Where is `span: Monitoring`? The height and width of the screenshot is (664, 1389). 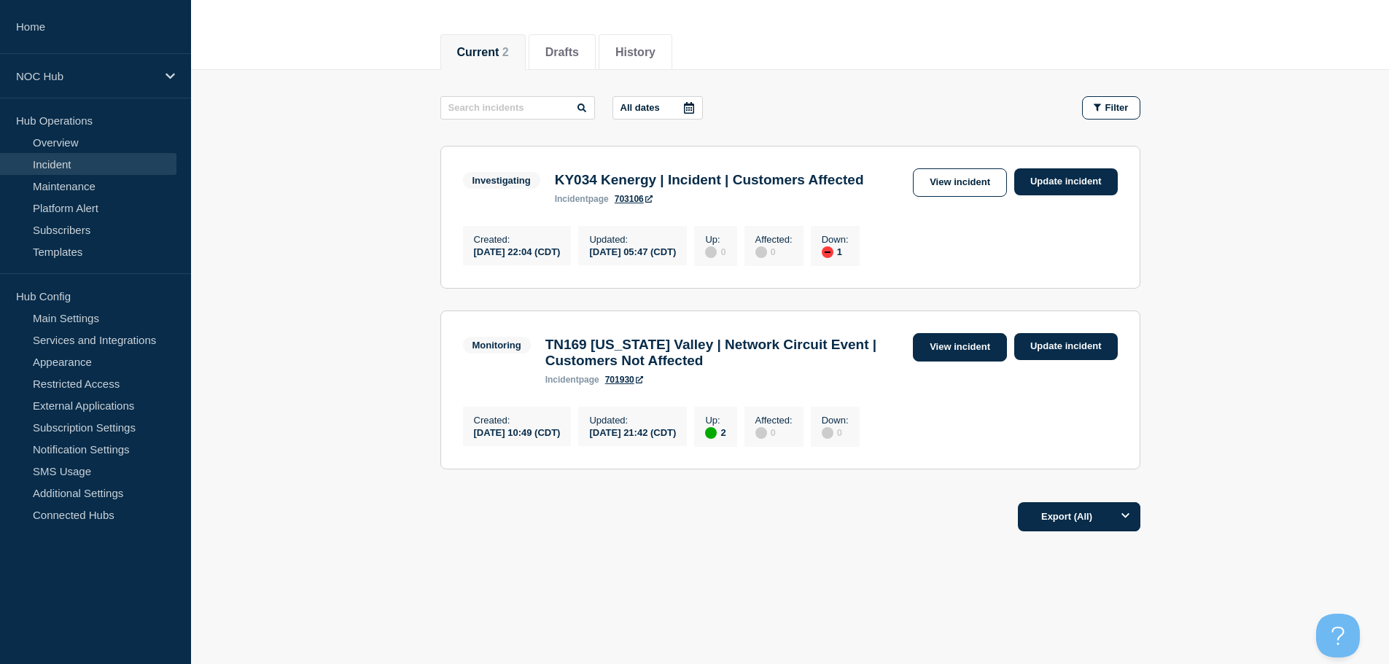 span: Monitoring is located at coordinates (496, 345).